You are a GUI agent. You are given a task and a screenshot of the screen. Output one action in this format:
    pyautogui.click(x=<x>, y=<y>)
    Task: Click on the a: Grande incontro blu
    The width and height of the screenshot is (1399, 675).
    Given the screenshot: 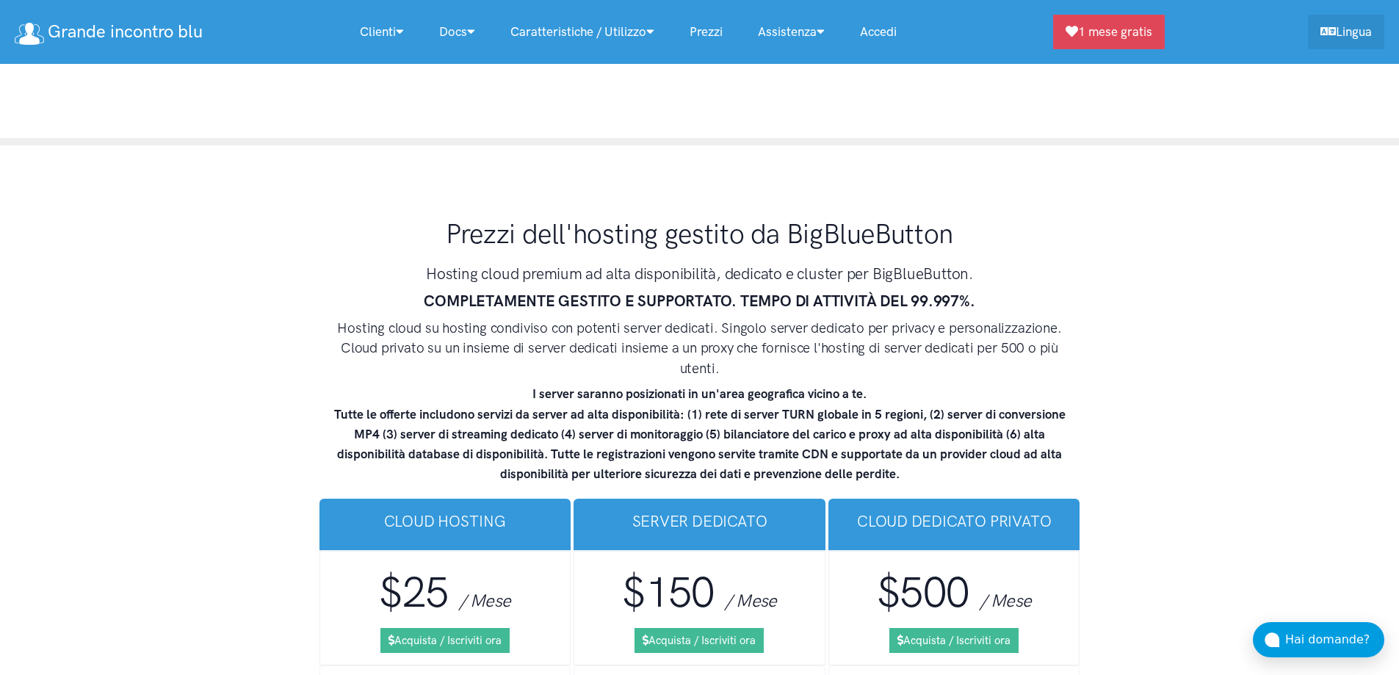 What is the action you would take?
    pyautogui.click(x=109, y=32)
    